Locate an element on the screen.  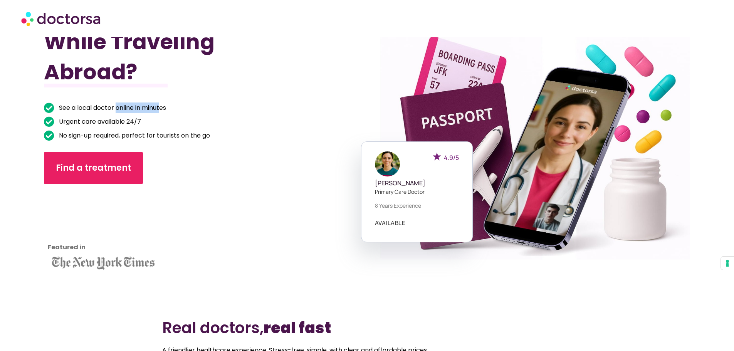
span: No sign-up required, perfect for tourists on the go is located at coordinates (133, 136).